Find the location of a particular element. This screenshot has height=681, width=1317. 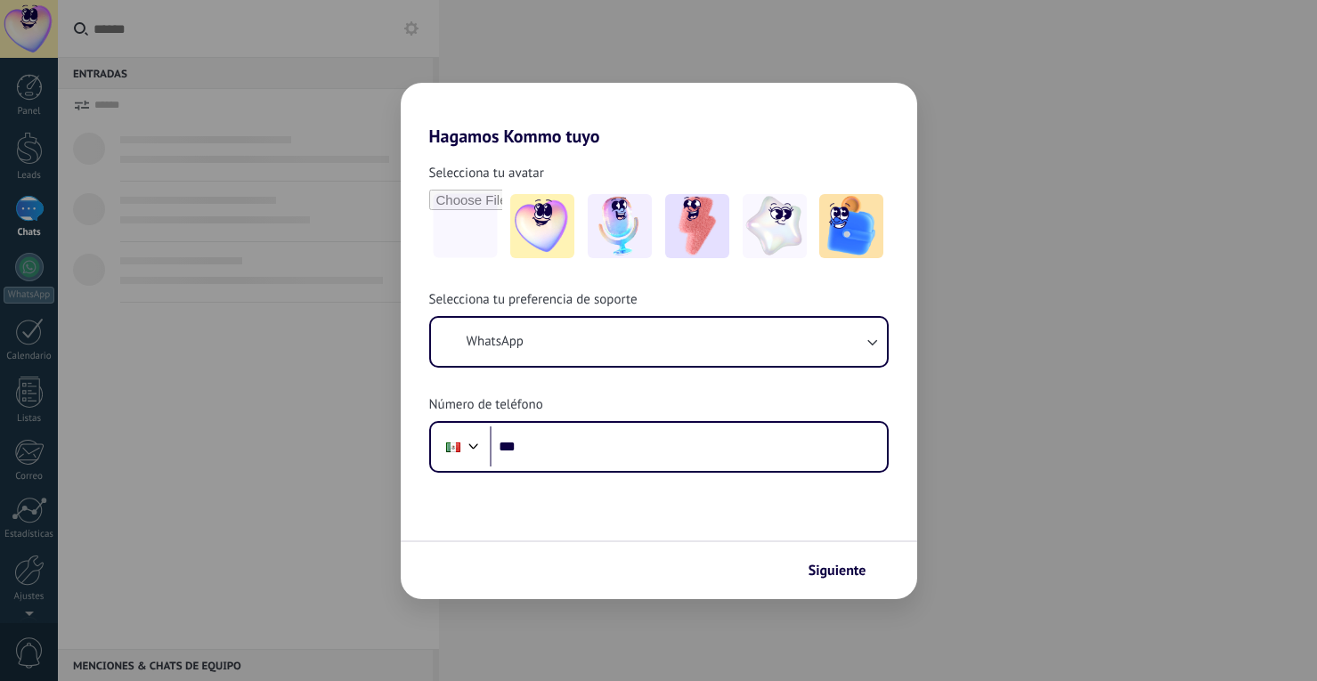

img: -4.jpeg is located at coordinates (774, 226).